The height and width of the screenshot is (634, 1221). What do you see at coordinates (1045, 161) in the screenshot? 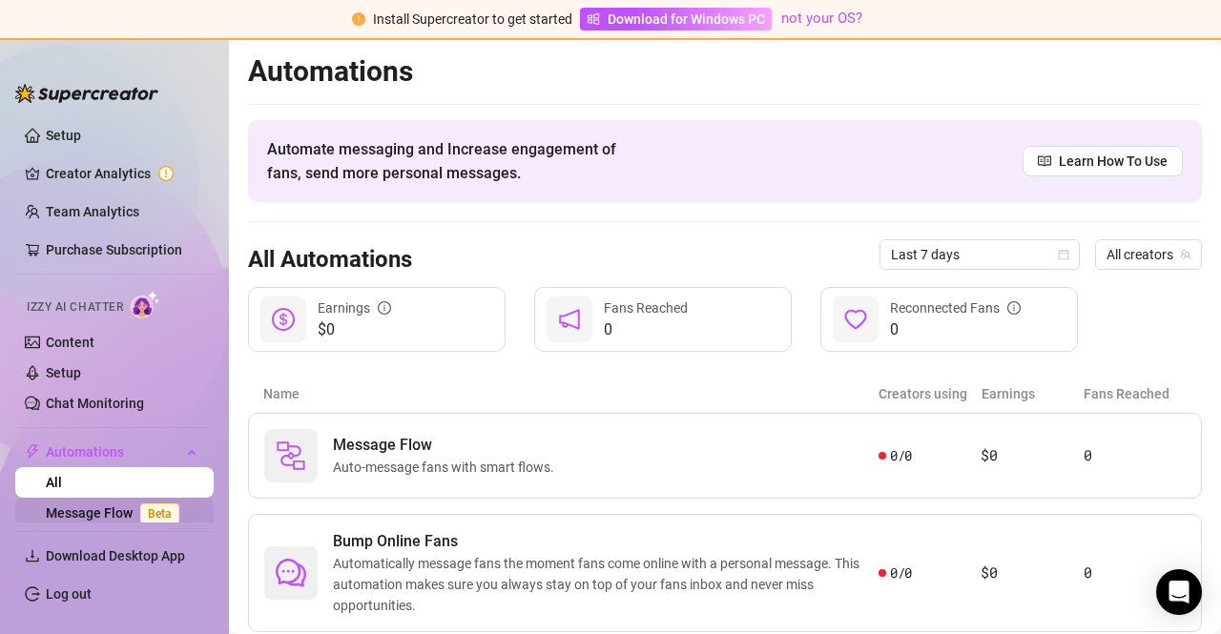
I see `span: read` at bounding box center [1045, 161].